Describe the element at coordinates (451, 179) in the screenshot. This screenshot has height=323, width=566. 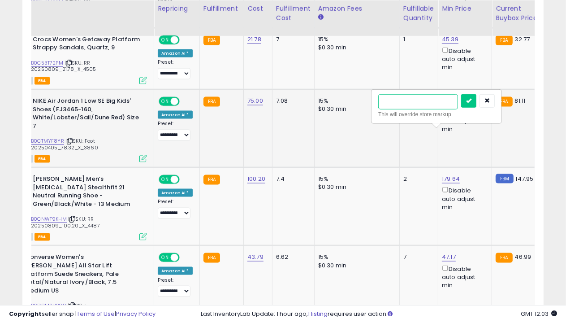
I see `a: 179.64` at that location.